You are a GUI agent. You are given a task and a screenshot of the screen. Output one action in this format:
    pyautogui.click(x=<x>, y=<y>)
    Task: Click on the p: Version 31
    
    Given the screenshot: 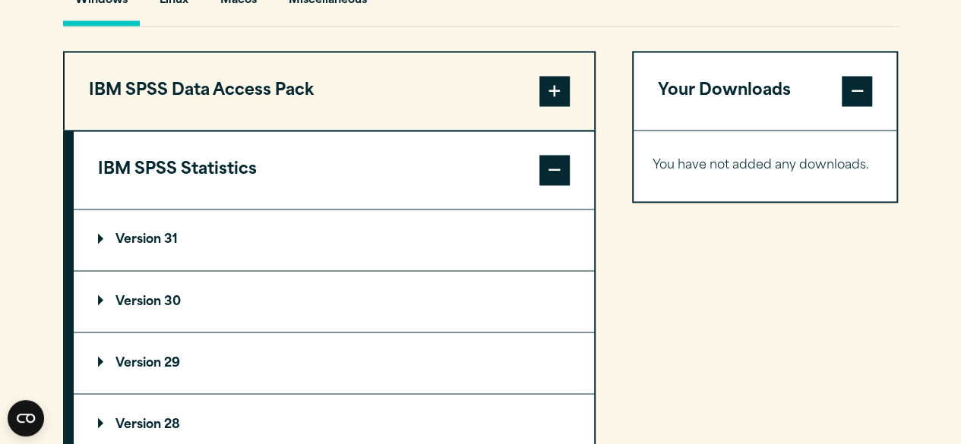 What is the action you would take?
    pyautogui.click(x=137, y=240)
    